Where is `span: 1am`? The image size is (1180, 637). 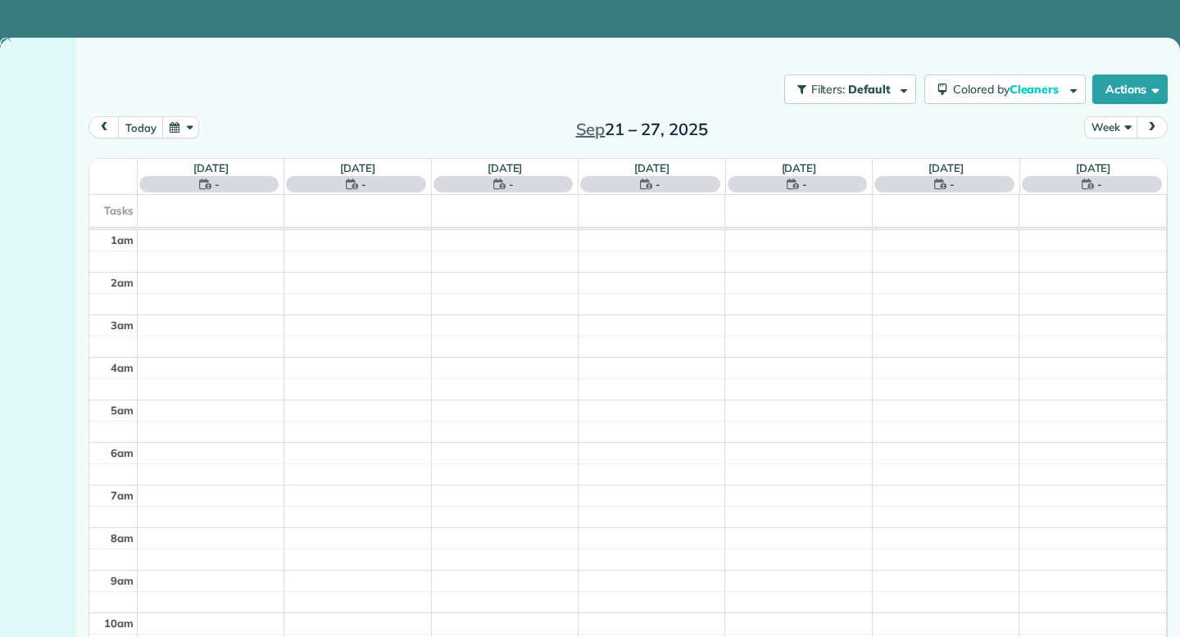
span: 1am is located at coordinates (122, 240).